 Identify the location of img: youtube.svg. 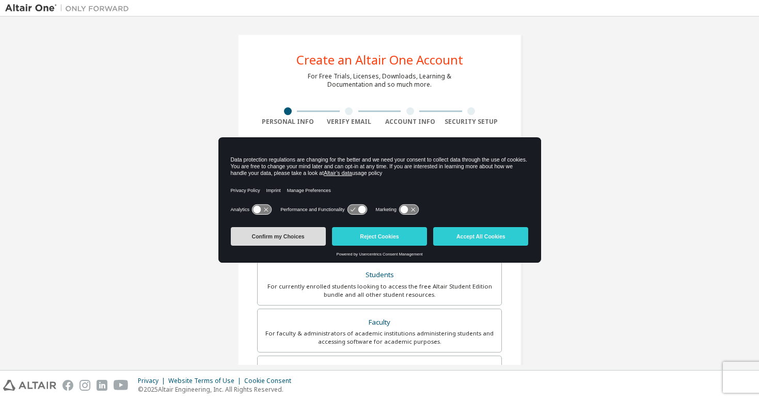
(121, 385).